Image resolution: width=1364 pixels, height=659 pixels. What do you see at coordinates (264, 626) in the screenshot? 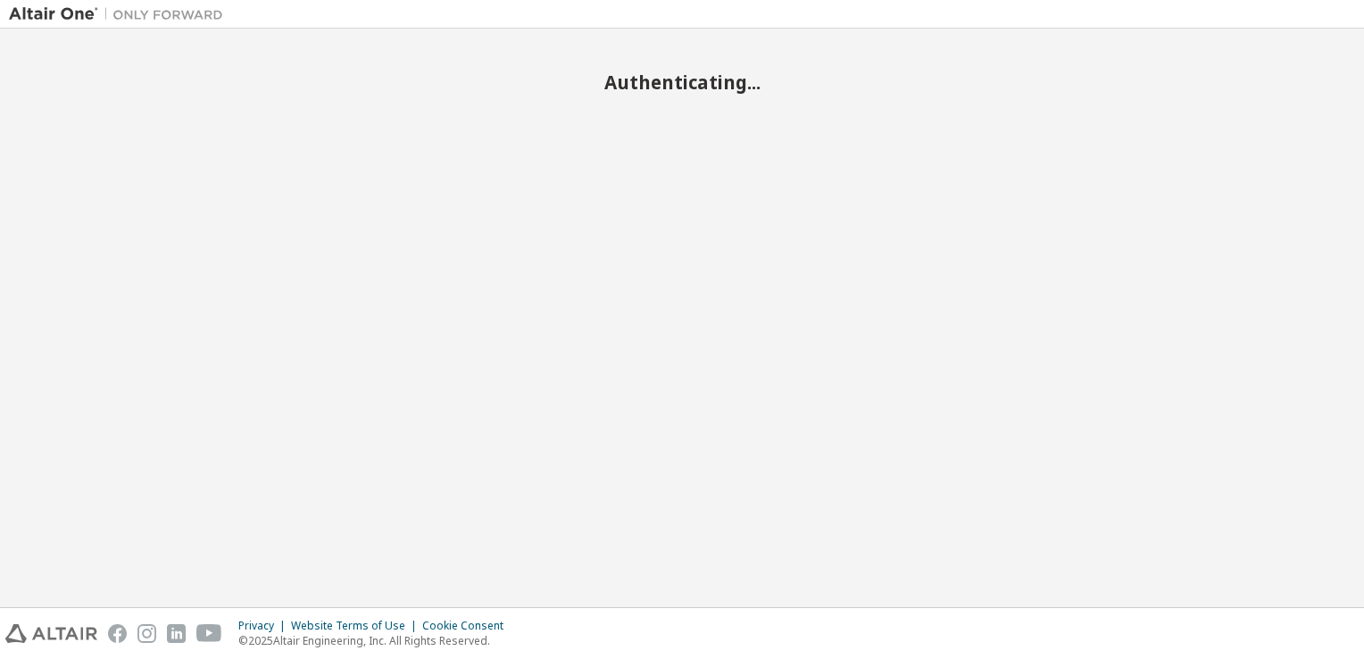
I see `div: Privacy` at bounding box center [264, 626].